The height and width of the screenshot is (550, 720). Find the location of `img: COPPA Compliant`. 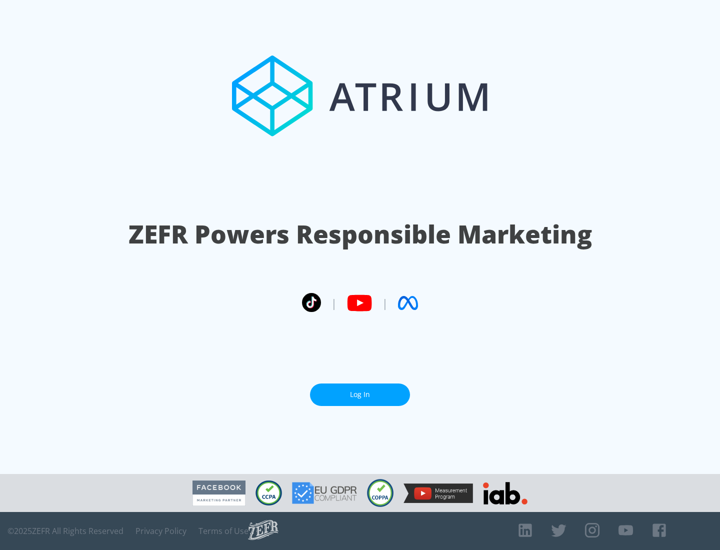

img: COPPA Compliant is located at coordinates (380, 493).